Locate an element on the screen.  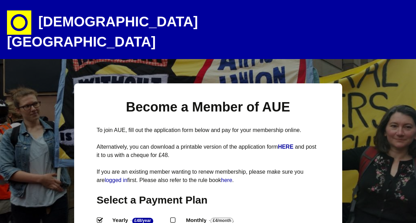
p: Alternatively, you can download a printable version of the application form and post it to us wit... is located at coordinates (208, 151).